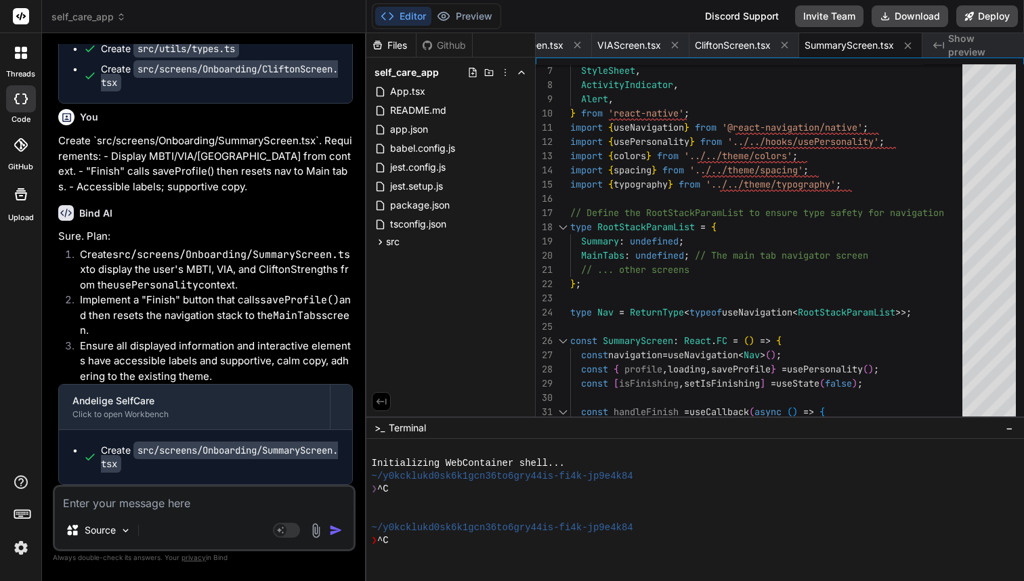 Image resolution: width=1024 pixels, height=581 pixels. I want to click on span: app.json, so click(409, 129).